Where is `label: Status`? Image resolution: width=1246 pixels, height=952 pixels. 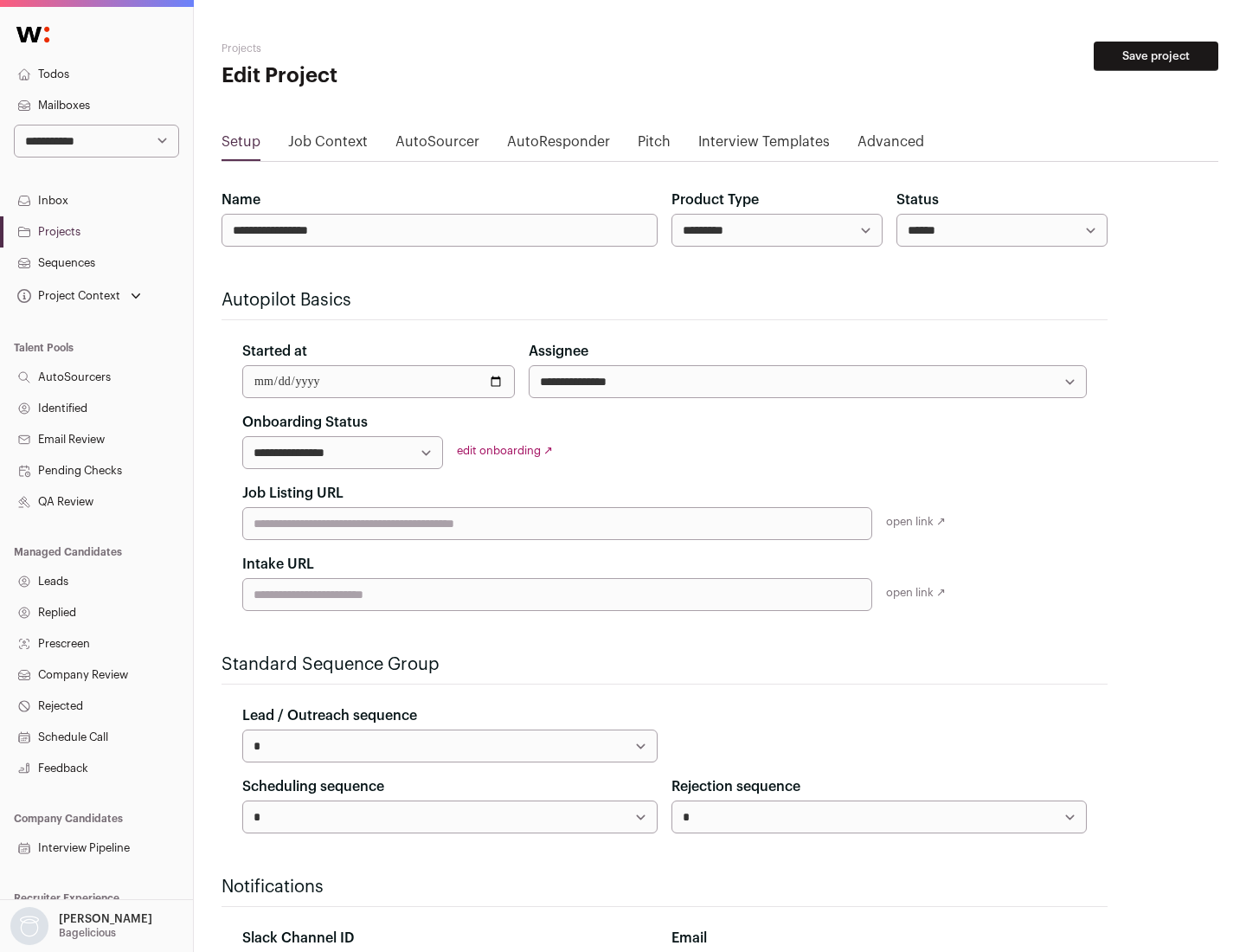 label: Status is located at coordinates (917, 200).